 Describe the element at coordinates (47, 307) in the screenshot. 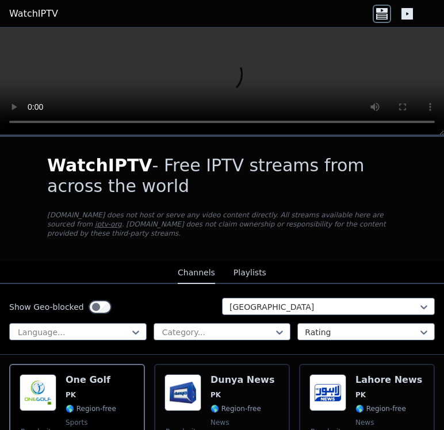

I see `label: Show Geo-blocked` at that location.